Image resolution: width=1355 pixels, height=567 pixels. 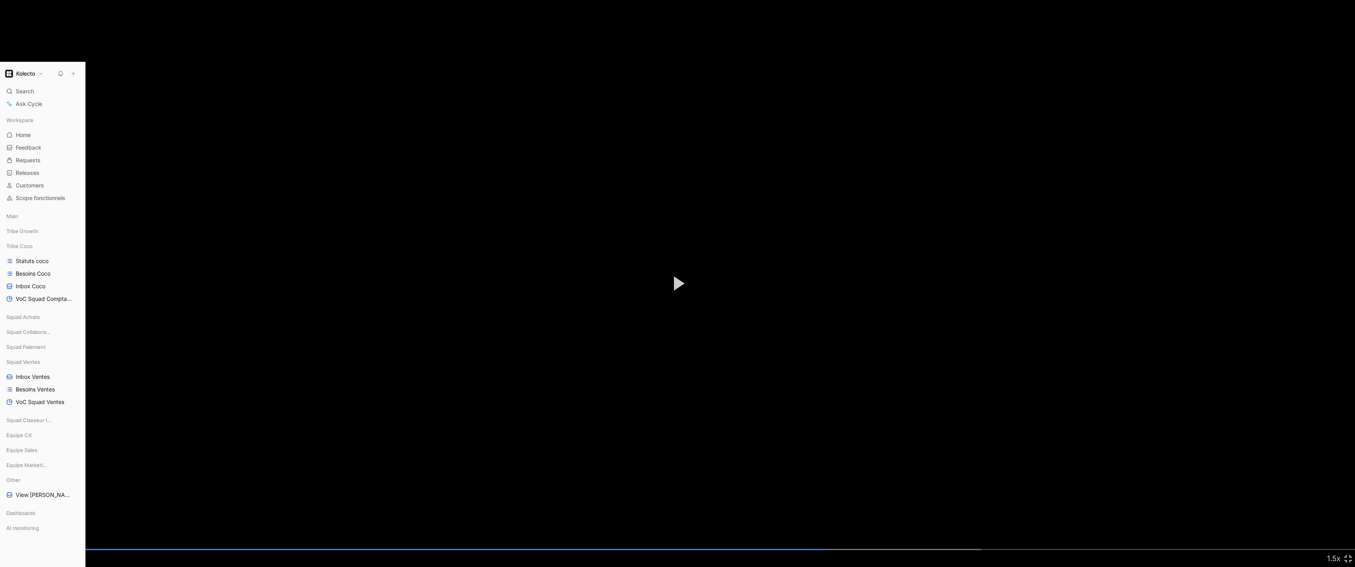 What do you see at coordinates (22, 450) in the screenshot?
I see `span: Equipe Sales` at bounding box center [22, 450].